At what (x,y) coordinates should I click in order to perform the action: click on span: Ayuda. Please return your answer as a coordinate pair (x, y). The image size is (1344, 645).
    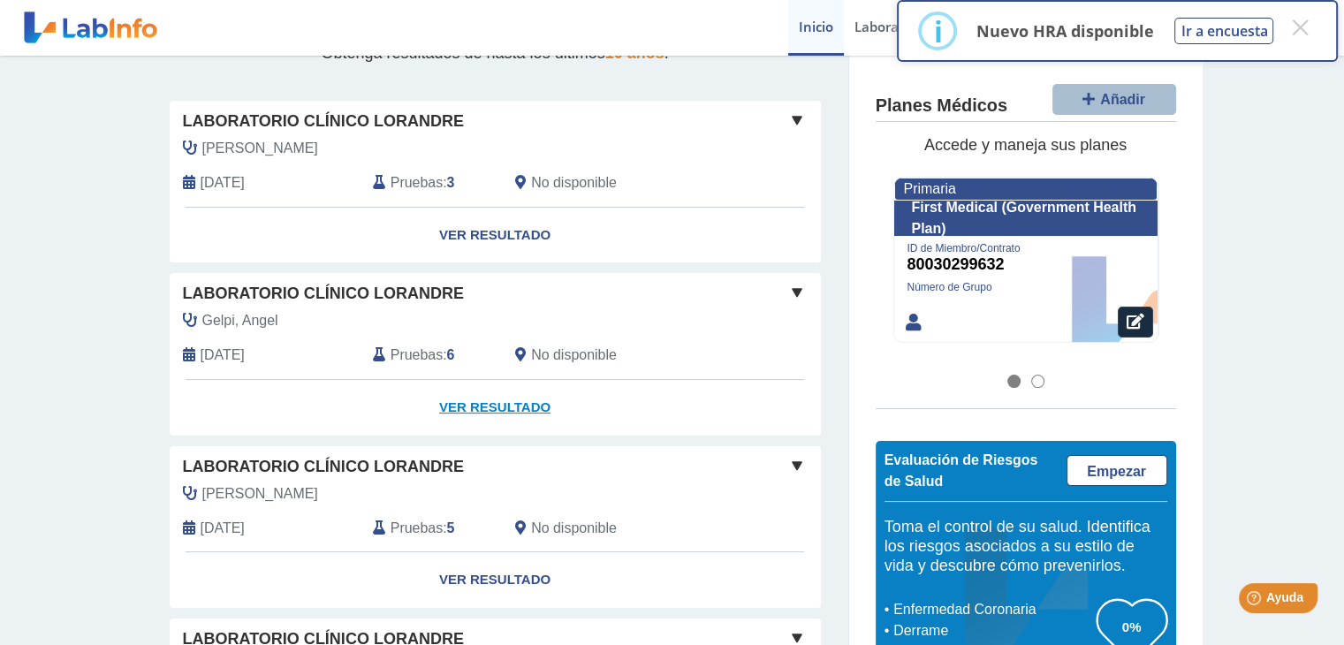
    Looking at the image, I should click on (98, 21).